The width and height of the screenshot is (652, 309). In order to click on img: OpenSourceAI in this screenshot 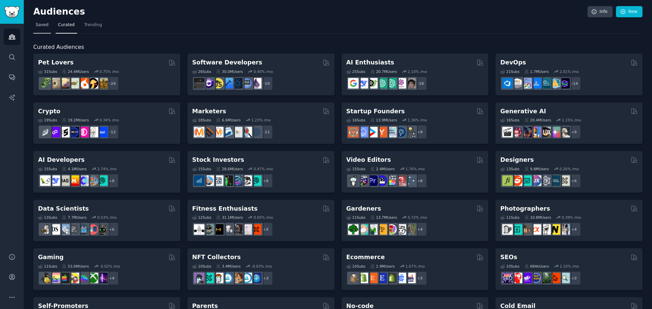, I will do `click(83, 181)`.